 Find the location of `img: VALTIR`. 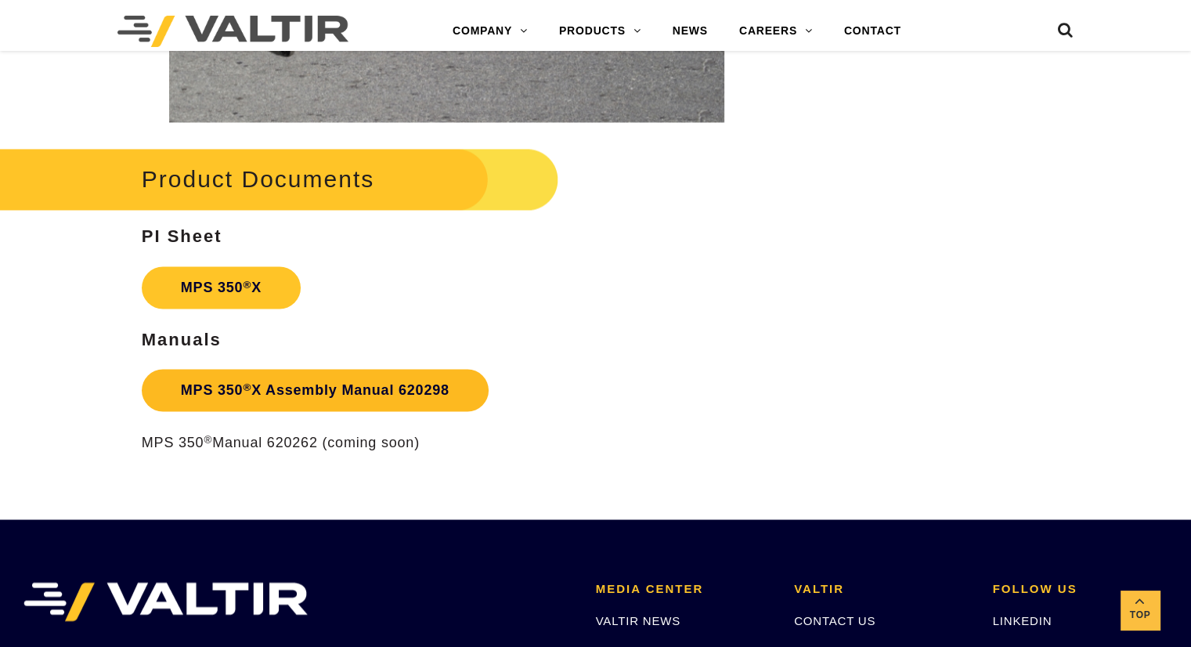

img: VALTIR is located at coordinates (165, 601).